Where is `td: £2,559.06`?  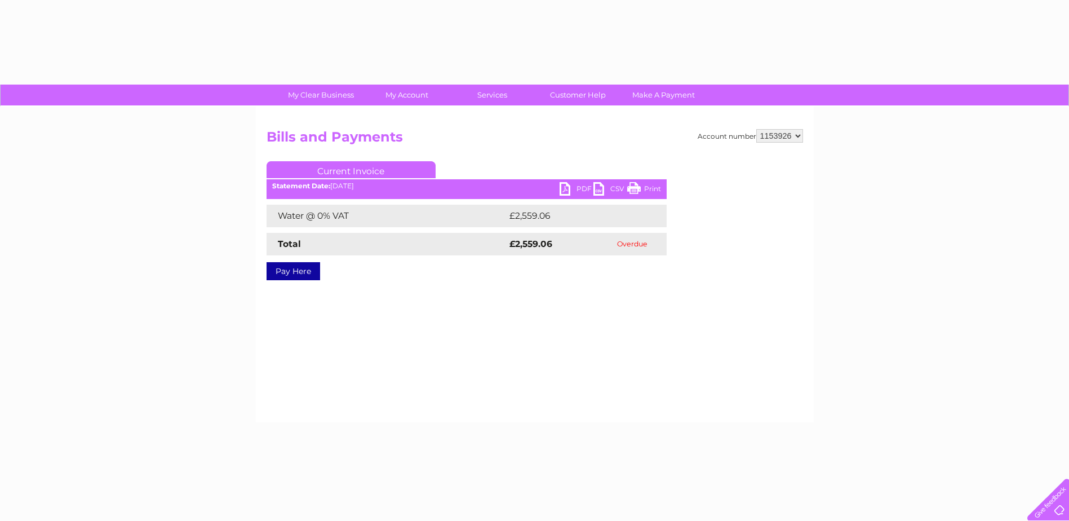
td: £2,559.06 is located at coordinates (578, 216).